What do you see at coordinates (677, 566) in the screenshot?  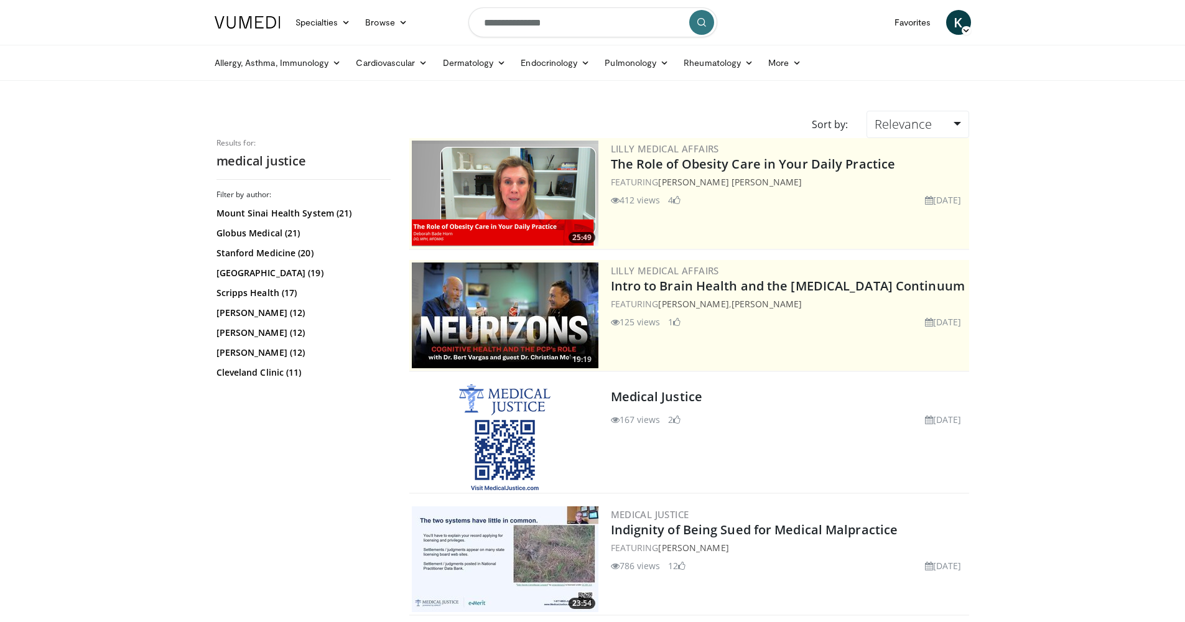 I see `li: 12` at bounding box center [677, 566].